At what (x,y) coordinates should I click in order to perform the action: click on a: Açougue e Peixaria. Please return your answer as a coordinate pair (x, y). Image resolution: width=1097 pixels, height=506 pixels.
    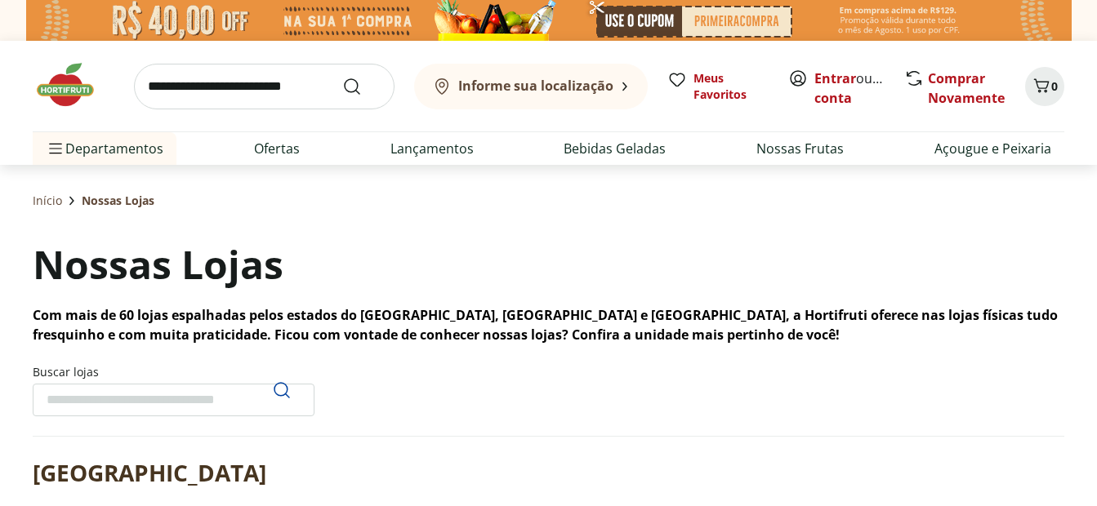
    Looking at the image, I should click on (992, 149).